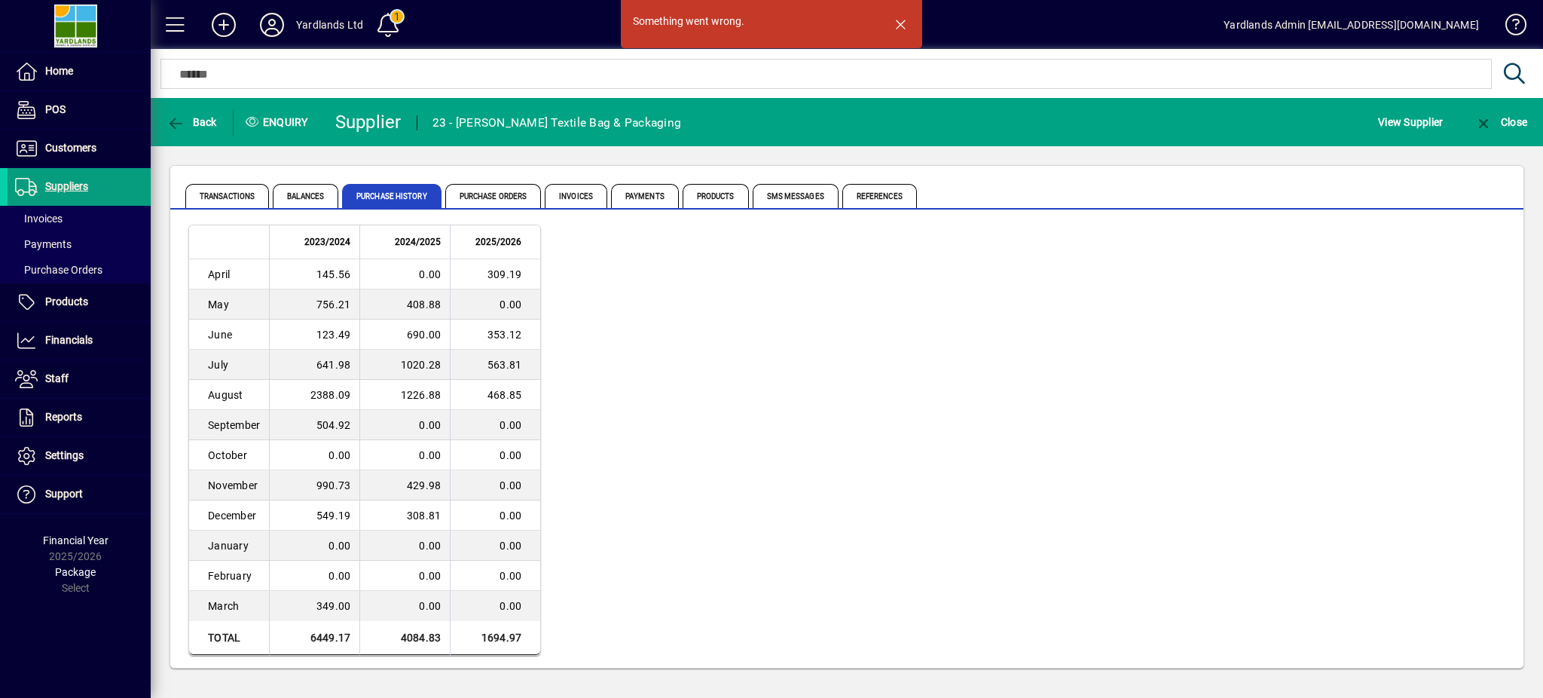 The image size is (1543, 698). What do you see at coordinates (79, 341) in the screenshot?
I see `a: Financials` at bounding box center [79, 341].